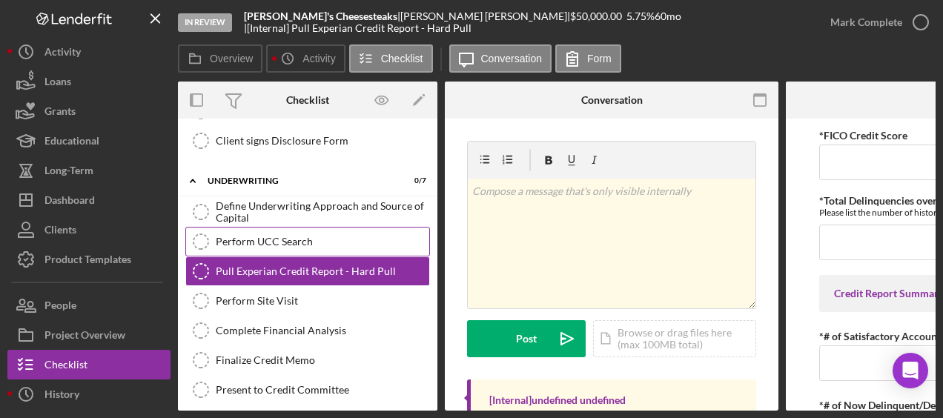 The width and height of the screenshot is (943, 418). What do you see at coordinates (308, 271) in the screenshot?
I see `a: Pull Experian Credit Report - Hard Pull` at bounding box center [308, 271].